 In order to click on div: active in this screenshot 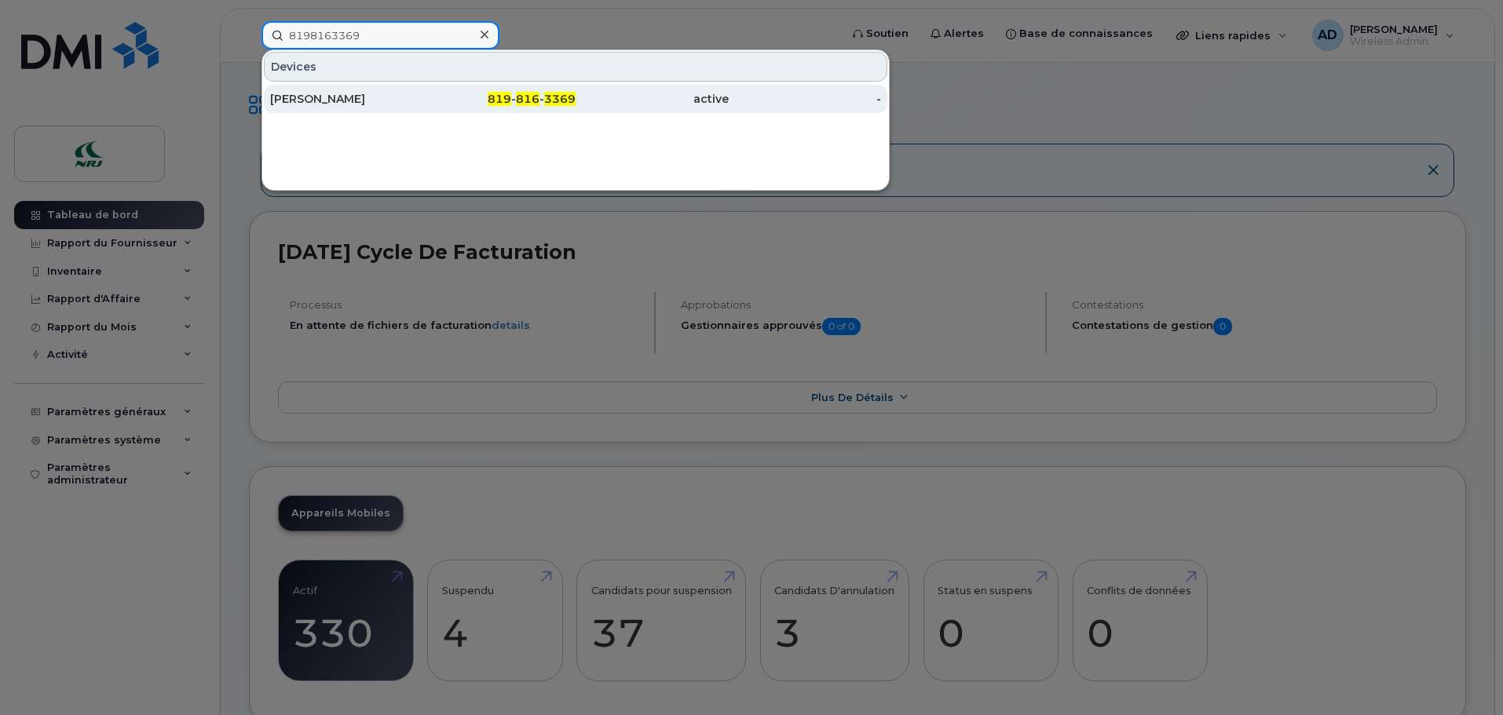, I will do `click(652, 99)`.